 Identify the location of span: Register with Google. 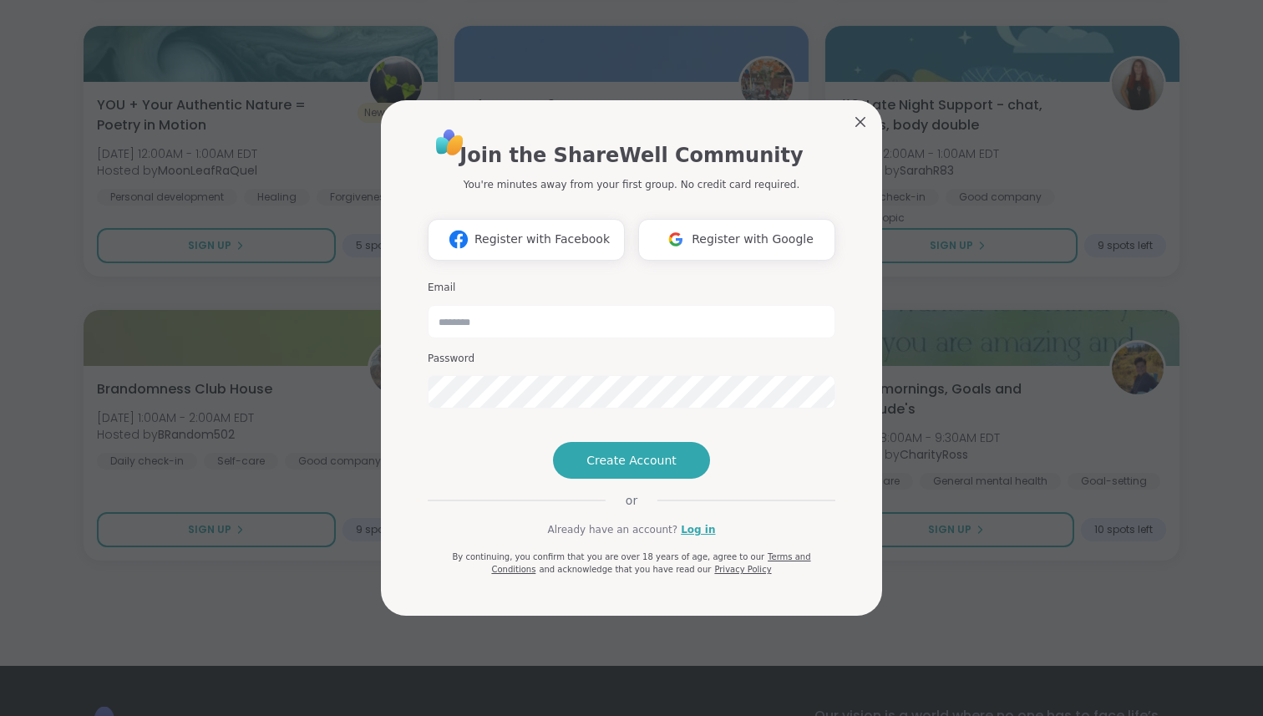
(753, 239).